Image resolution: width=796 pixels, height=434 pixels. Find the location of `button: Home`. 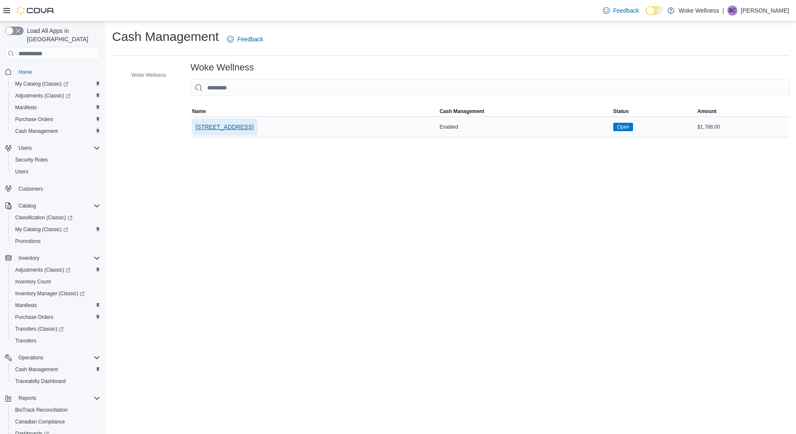

button: Home is located at coordinates (53, 71).